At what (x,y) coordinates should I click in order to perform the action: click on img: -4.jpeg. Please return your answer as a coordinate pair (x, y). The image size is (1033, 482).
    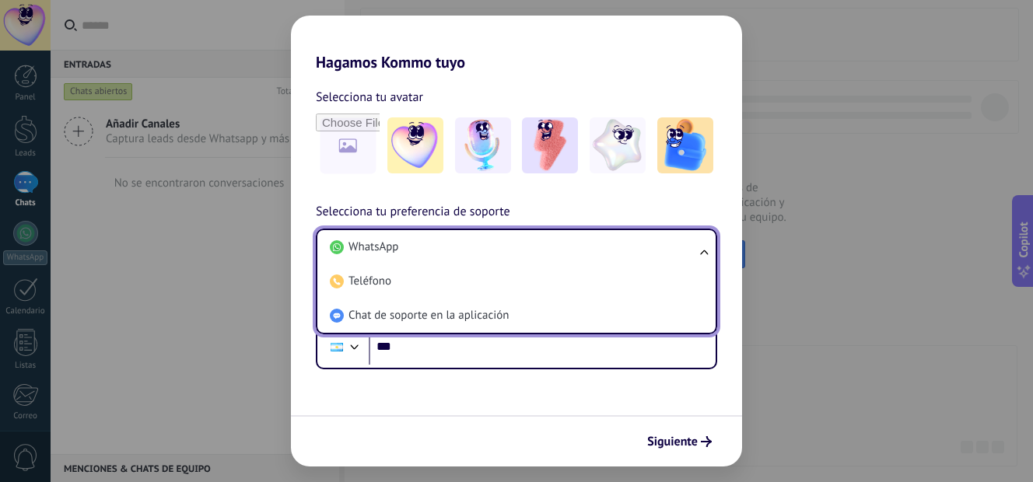
    Looking at the image, I should click on (618, 145).